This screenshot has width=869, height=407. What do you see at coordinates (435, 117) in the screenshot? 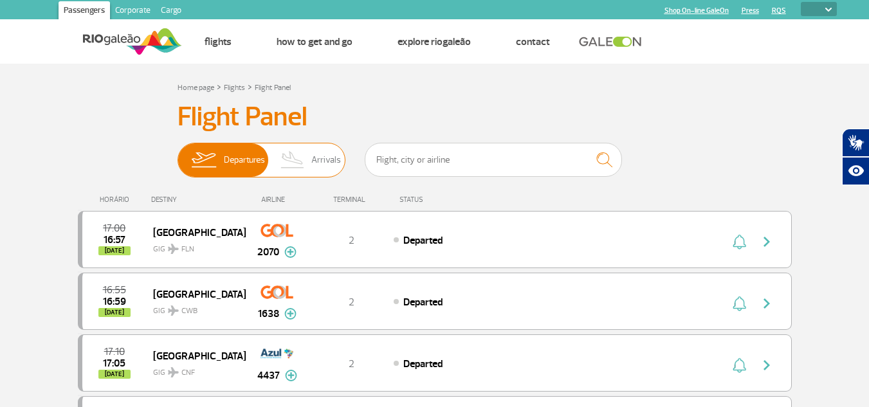
I see `h3: Flight Panel` at bounding box center [435, 117].